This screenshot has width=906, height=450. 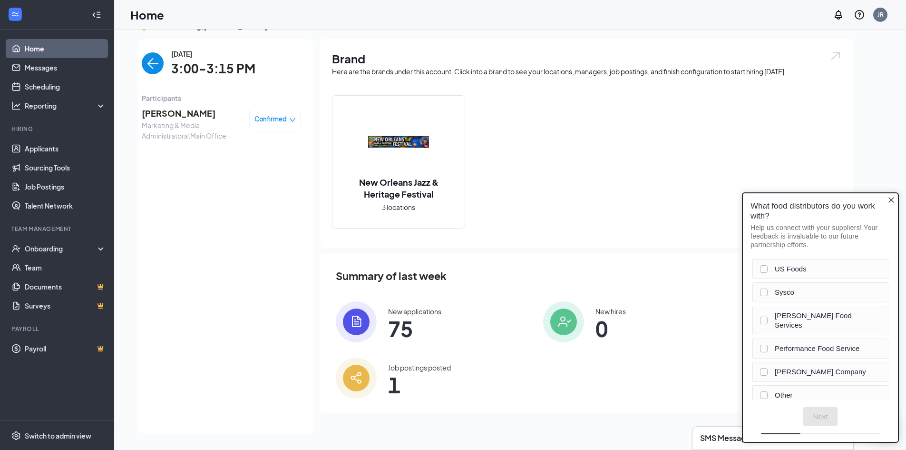 What do you see at coordinates (58, 128) in the screenshot?
I see `div: Hiring` at bounding box center [58, 128].